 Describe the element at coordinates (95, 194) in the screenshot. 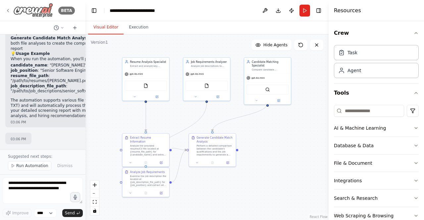

I see `button: zoom out` at that location.